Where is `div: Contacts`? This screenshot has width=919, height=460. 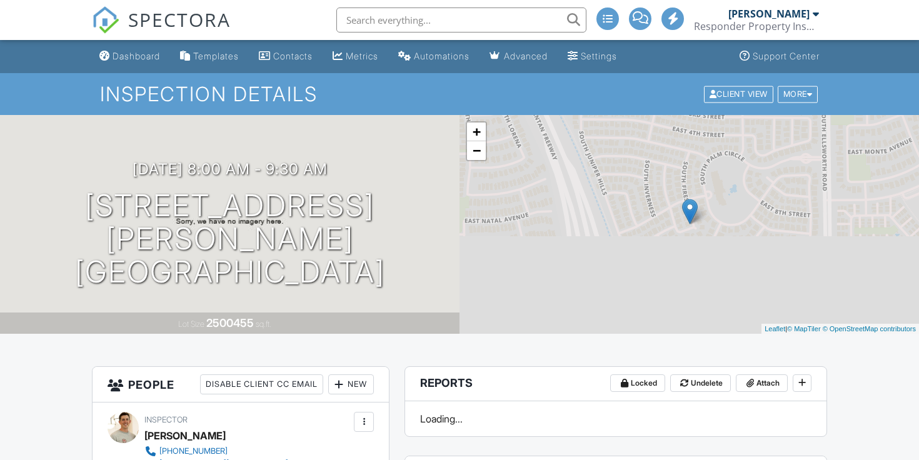
div: Contacts is located at coordinates (293, 56).